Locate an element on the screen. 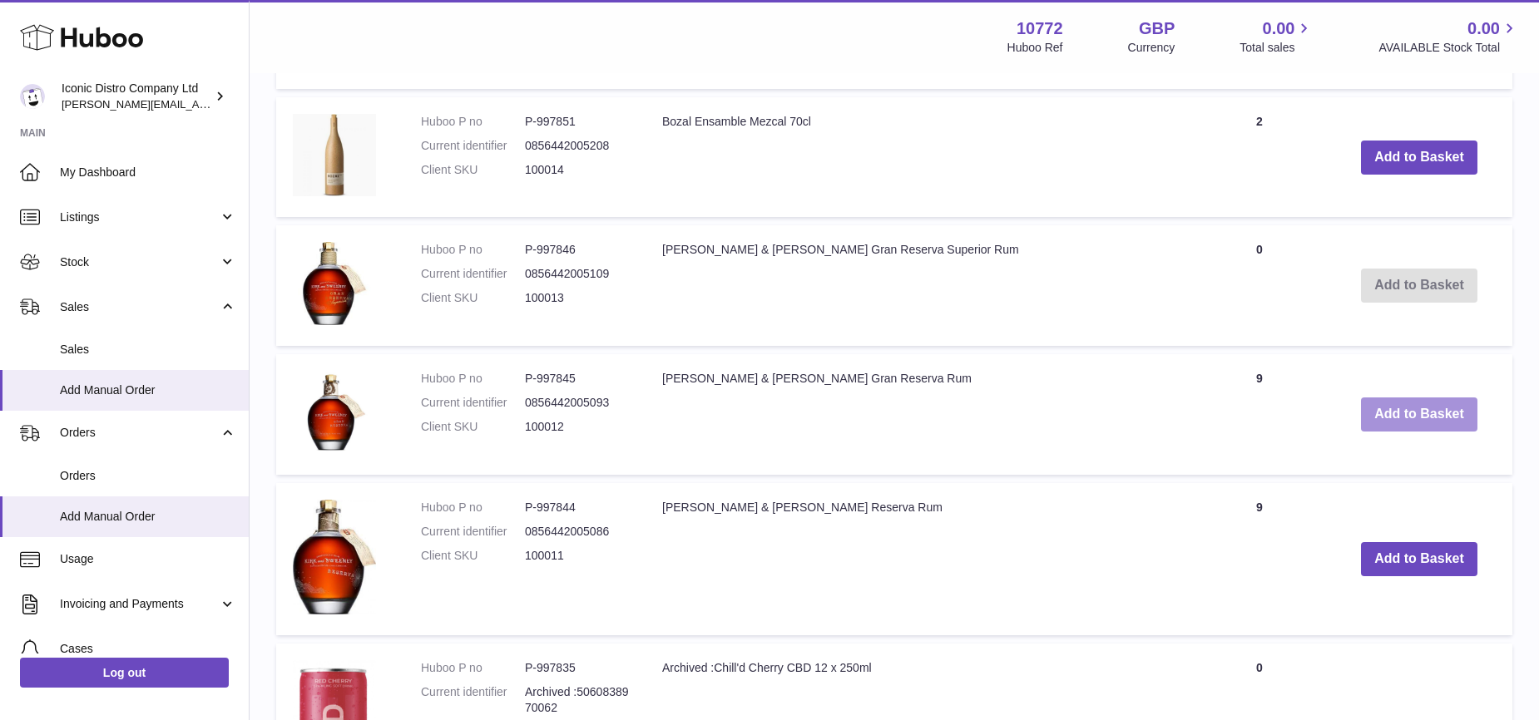 The width and height of the screenshot is (1539, 720). img: Bozal Ensamble Mezcal 70cl is located at coordinates (334, 155).